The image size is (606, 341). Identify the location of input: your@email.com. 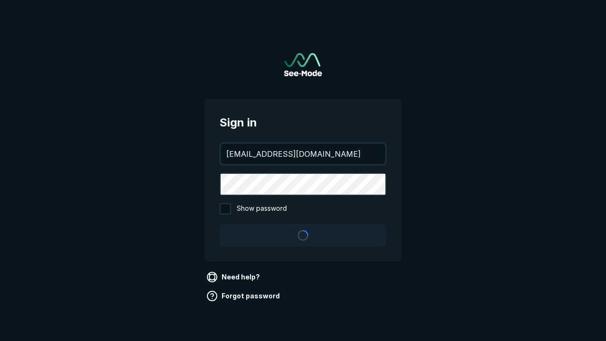
(303, 154).